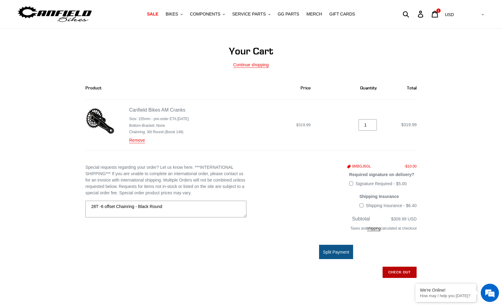 The image size is (502, 305). I want to click on span: Signature Required - $5.00, so click(381, 184).